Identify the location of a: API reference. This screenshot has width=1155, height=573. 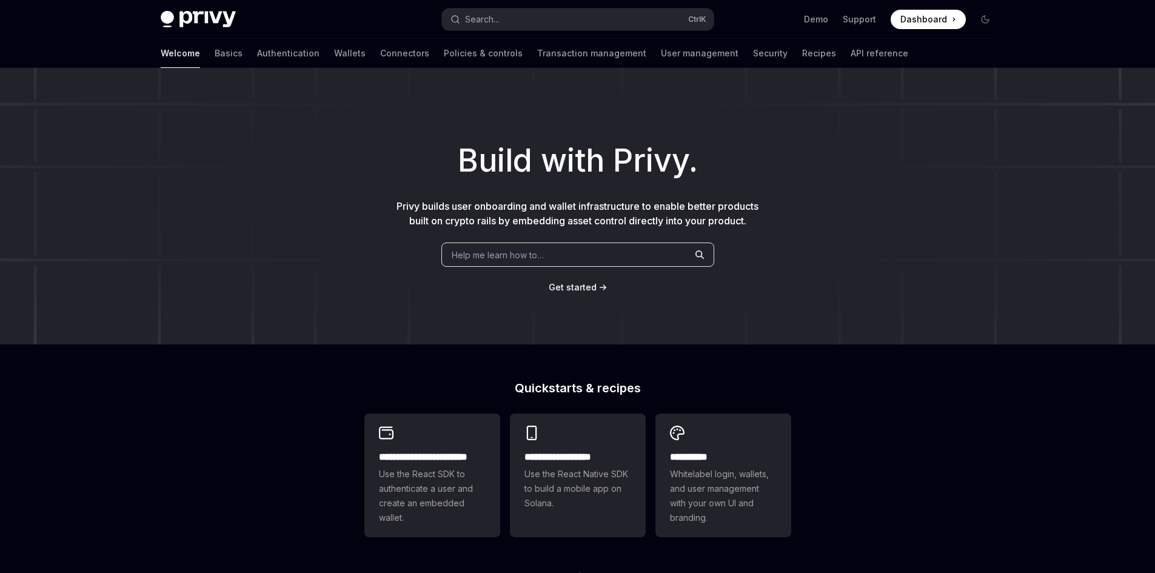
(879, 53).